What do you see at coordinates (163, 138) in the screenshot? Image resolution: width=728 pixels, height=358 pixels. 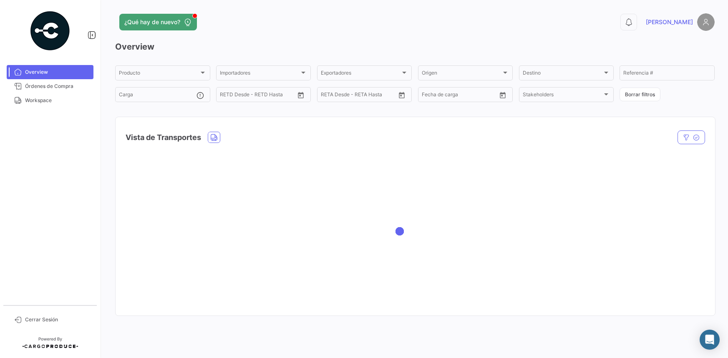 I see `h4: Vista de Transportes` at bounding box center [163, 138].